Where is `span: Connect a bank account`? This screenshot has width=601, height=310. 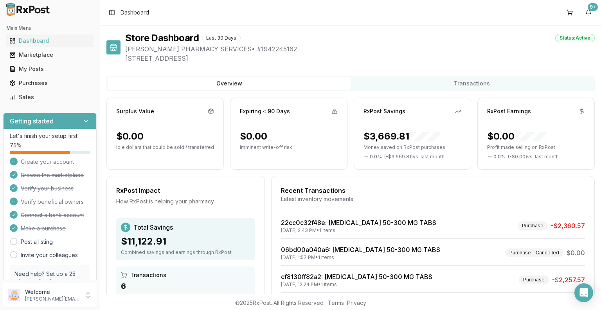 span: Connect a bank account is located at coordinates (52, 215).